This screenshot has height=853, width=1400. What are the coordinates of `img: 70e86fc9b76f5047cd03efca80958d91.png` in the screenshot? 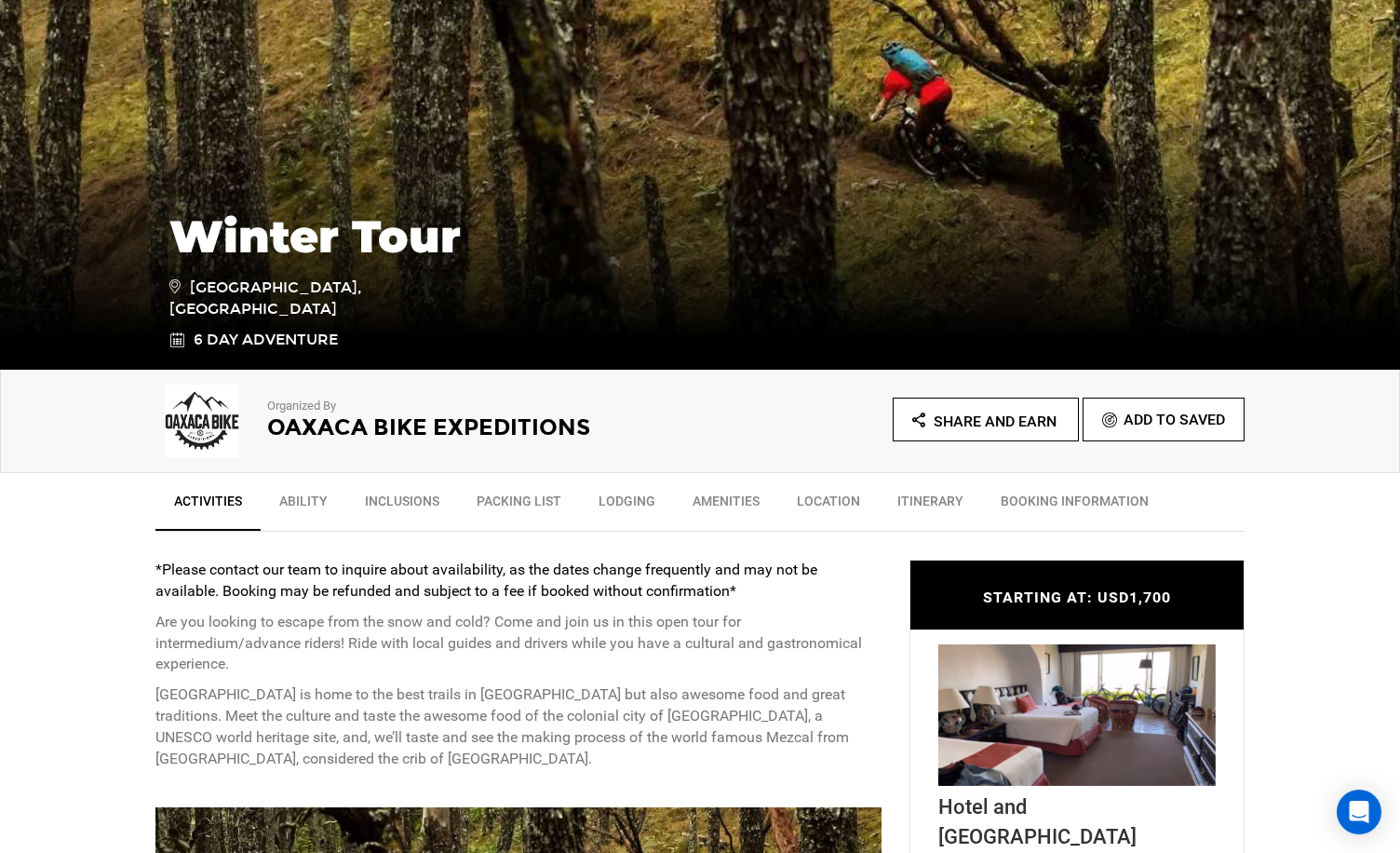 It's located at (202, 422).